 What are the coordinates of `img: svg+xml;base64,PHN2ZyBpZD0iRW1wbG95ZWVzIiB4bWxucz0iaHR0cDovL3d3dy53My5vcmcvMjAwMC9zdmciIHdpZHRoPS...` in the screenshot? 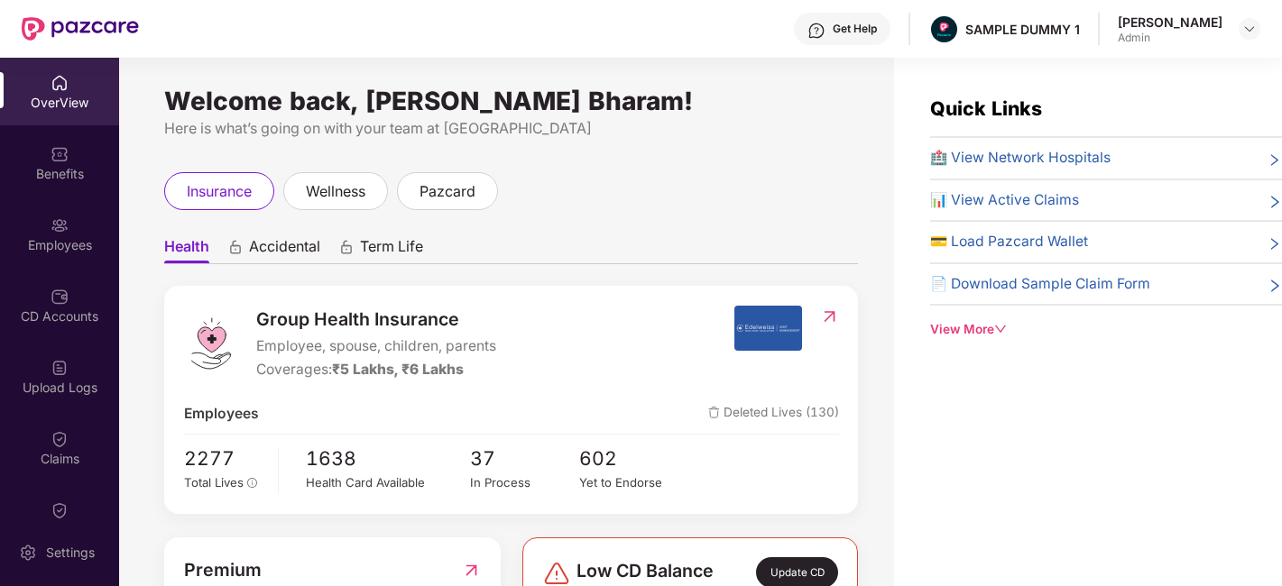 It's located at (60, 226).